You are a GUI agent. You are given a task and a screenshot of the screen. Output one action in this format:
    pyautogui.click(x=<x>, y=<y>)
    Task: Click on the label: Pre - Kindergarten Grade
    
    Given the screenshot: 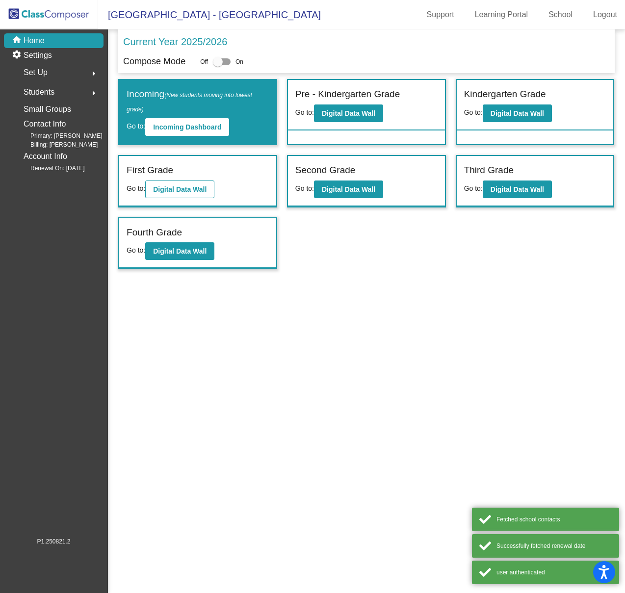 What is the action you would take?
    pyautogui.click(x=347, y=94)
    